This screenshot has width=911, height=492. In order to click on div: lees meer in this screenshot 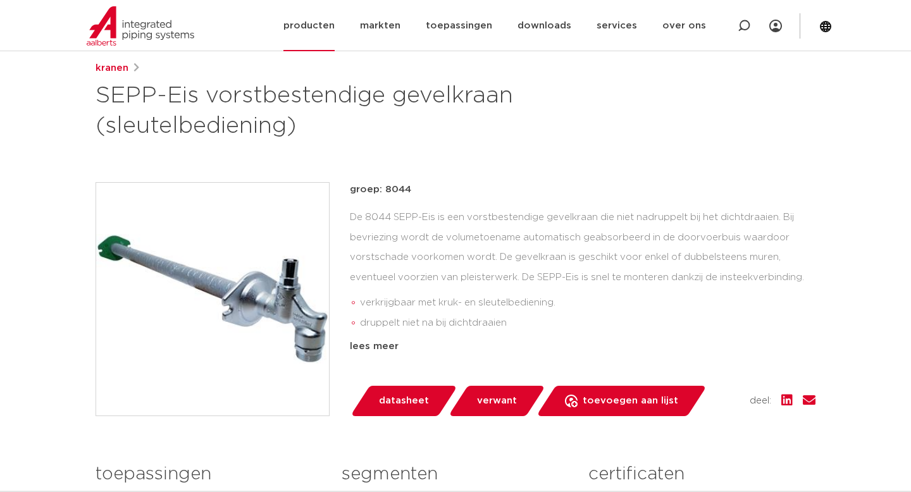, I will do `click(582, 347)`.